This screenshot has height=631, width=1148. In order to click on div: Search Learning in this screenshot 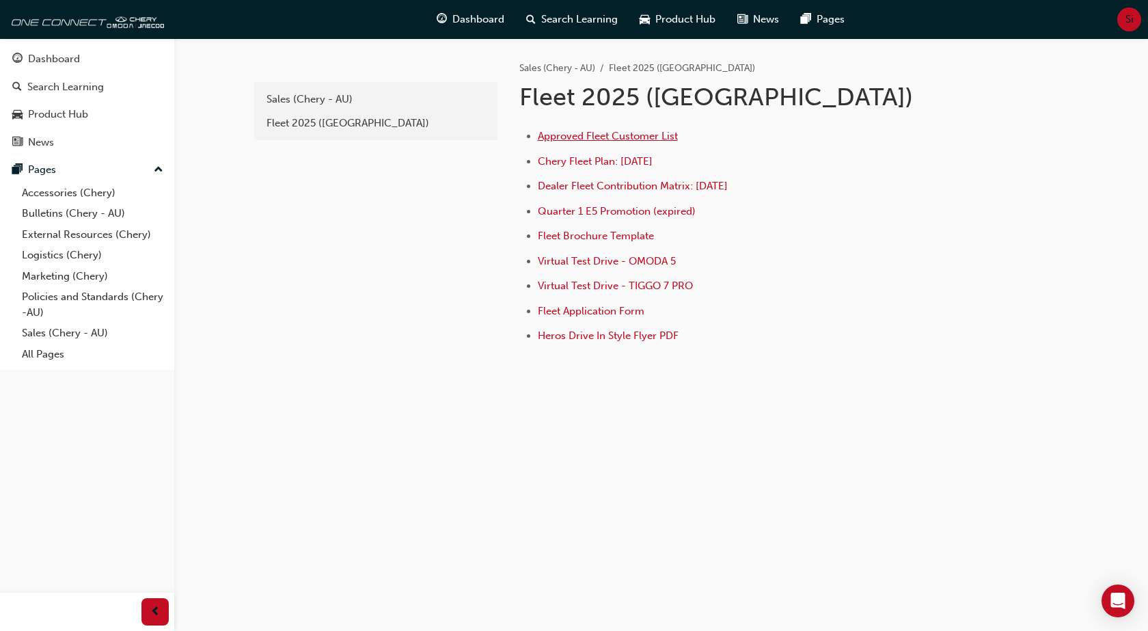, I will do `click(66, 87)`.